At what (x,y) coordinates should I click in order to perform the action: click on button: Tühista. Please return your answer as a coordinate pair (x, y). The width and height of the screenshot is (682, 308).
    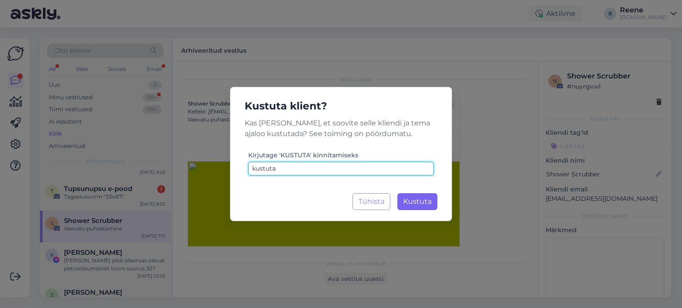
    Looking at the image, I should click on (371, 202).